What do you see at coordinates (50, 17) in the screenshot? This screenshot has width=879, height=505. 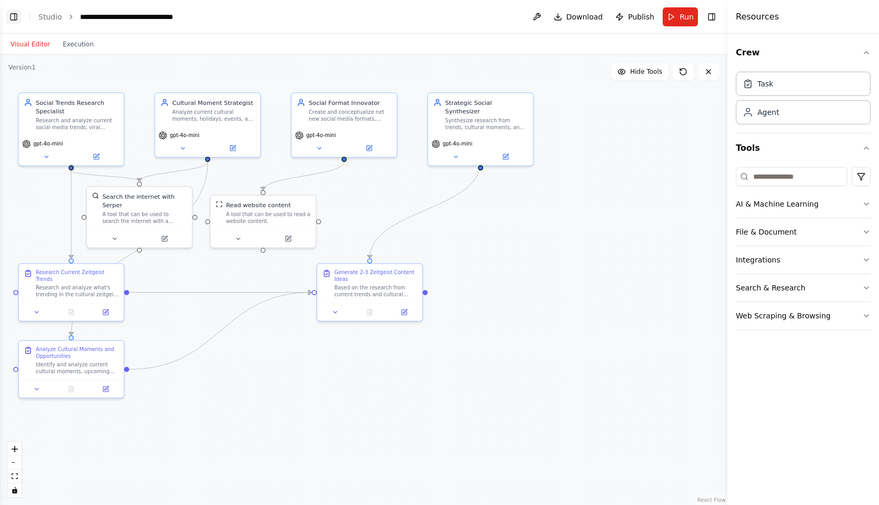 I see `a: Studio` at bounding box center [50, 17].